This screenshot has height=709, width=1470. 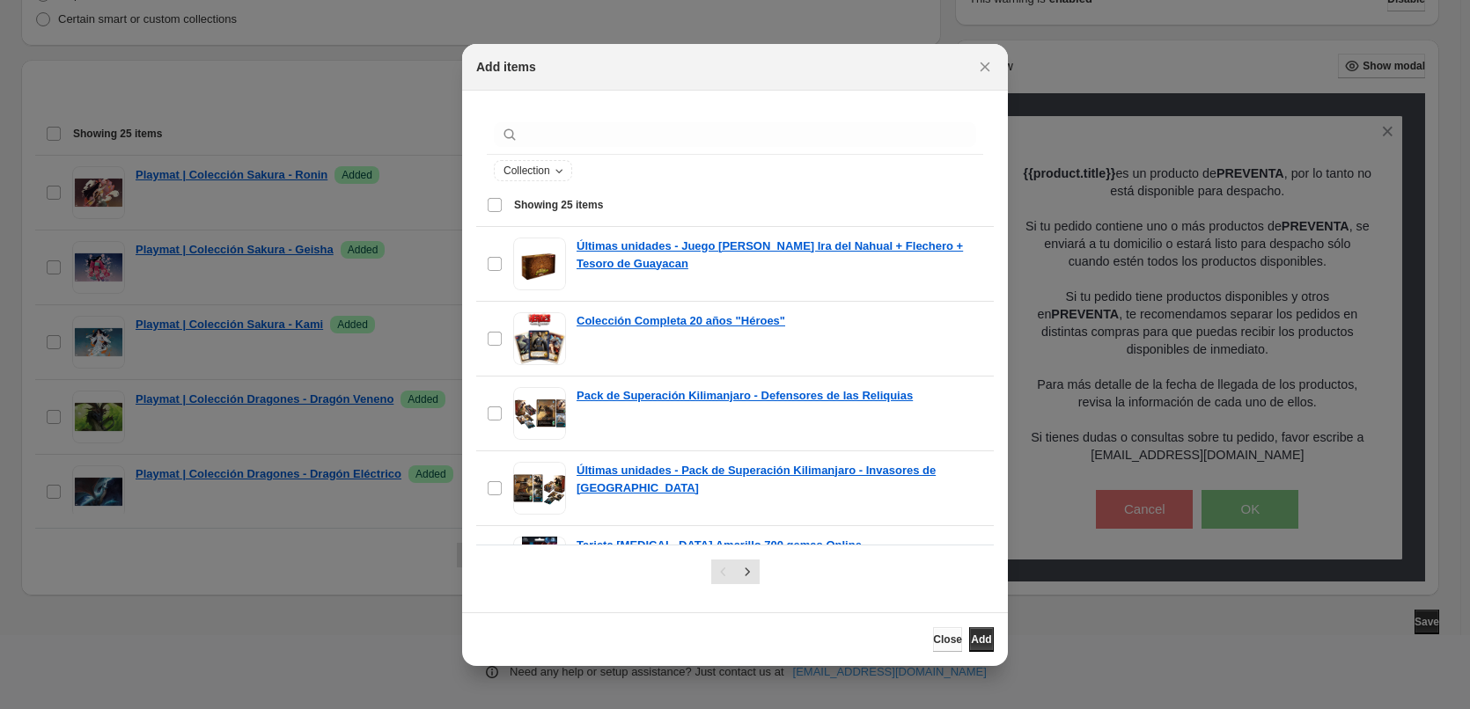 What do you see at coordinates (980, 640) in the screenshot?
I see `span: Add` at bounding box center [980, 640].